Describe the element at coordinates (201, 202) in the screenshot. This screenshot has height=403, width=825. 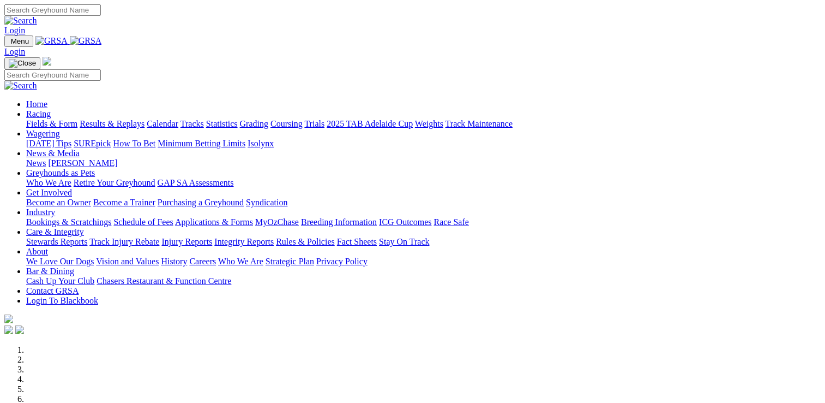
I see `a: Purchasing a Greyhound` at that location.